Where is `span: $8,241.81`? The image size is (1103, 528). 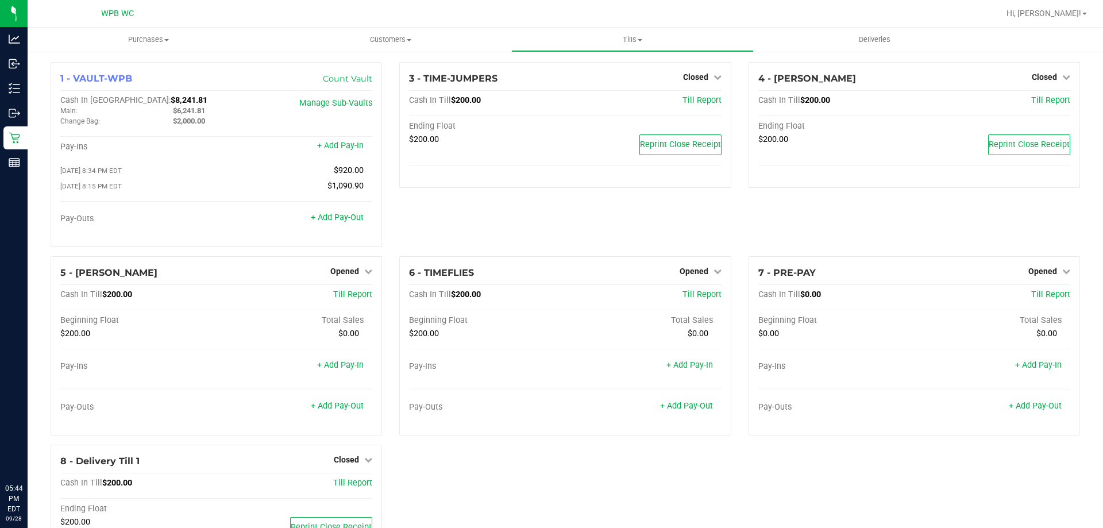
span: $8,241.81 is located at coordinates (189, 100).